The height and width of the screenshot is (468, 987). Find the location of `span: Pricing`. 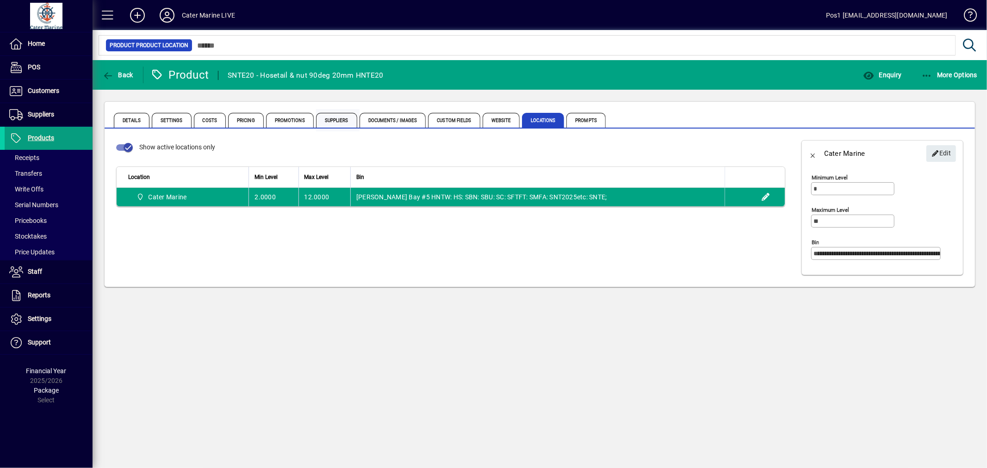

span: Pricing is located at coordinates (246, 120).